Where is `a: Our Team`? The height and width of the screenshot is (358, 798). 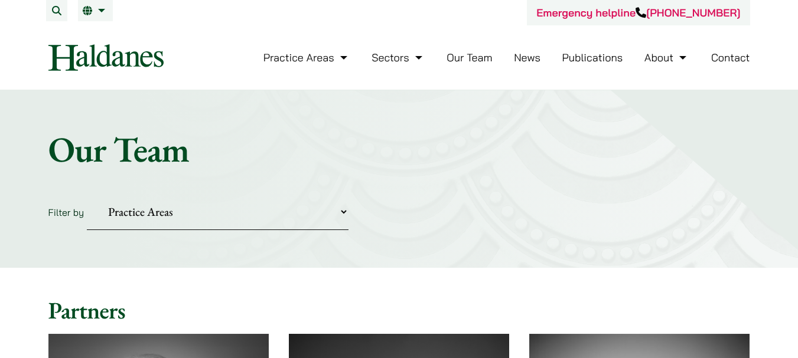
a: Our Team is located at coordinates (469, 57).